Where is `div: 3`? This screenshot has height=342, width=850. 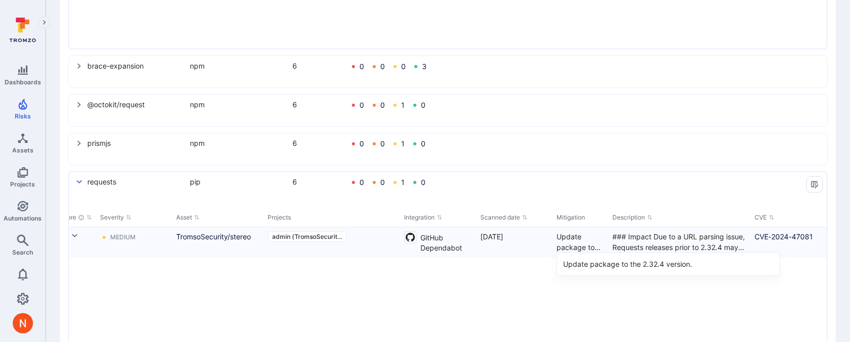
div: 3 is located at coordinates (424, 66).